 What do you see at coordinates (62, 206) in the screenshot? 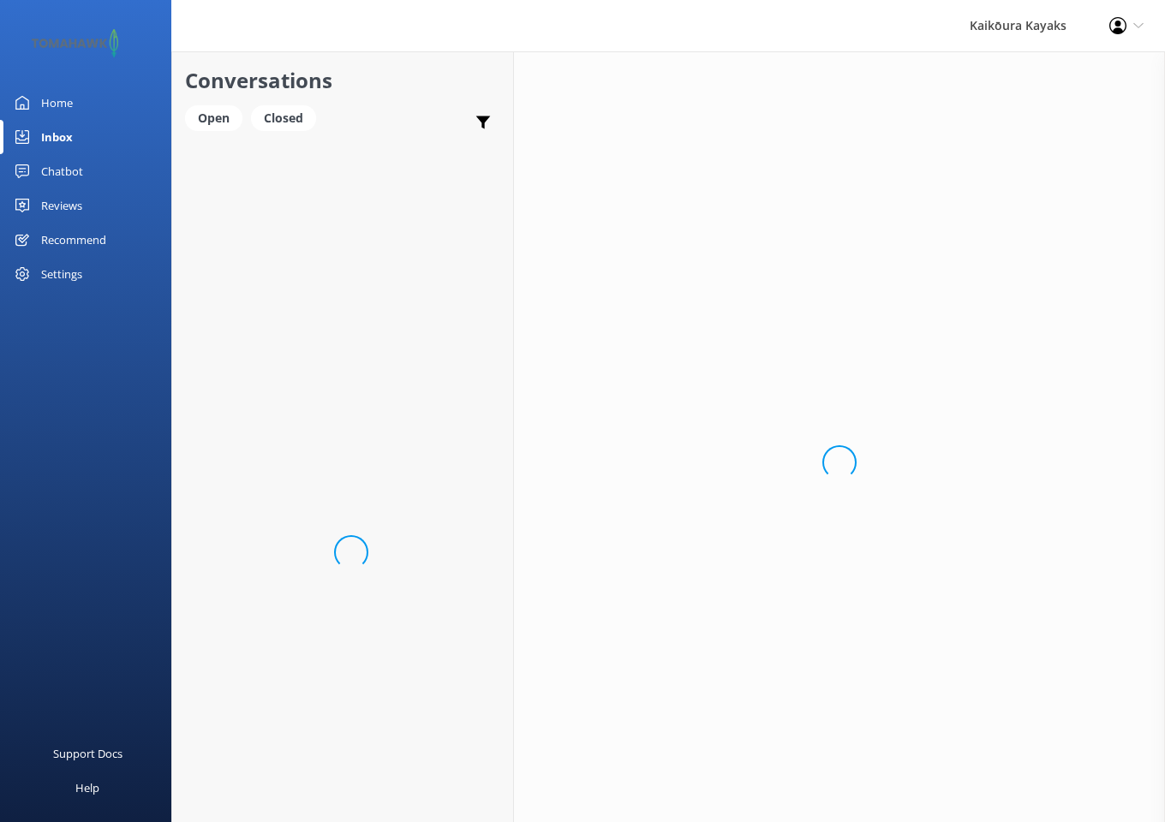
I see `div: Reviews` at bounding box center [62, 206].